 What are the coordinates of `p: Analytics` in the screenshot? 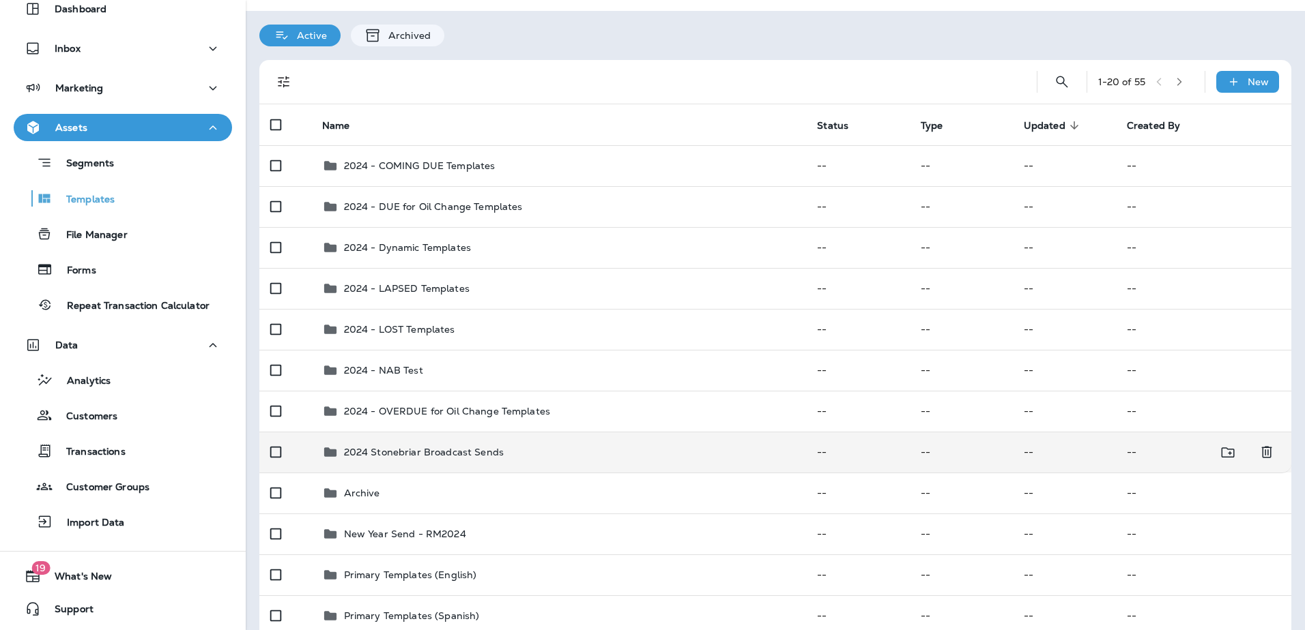 It's located at (82, 381).